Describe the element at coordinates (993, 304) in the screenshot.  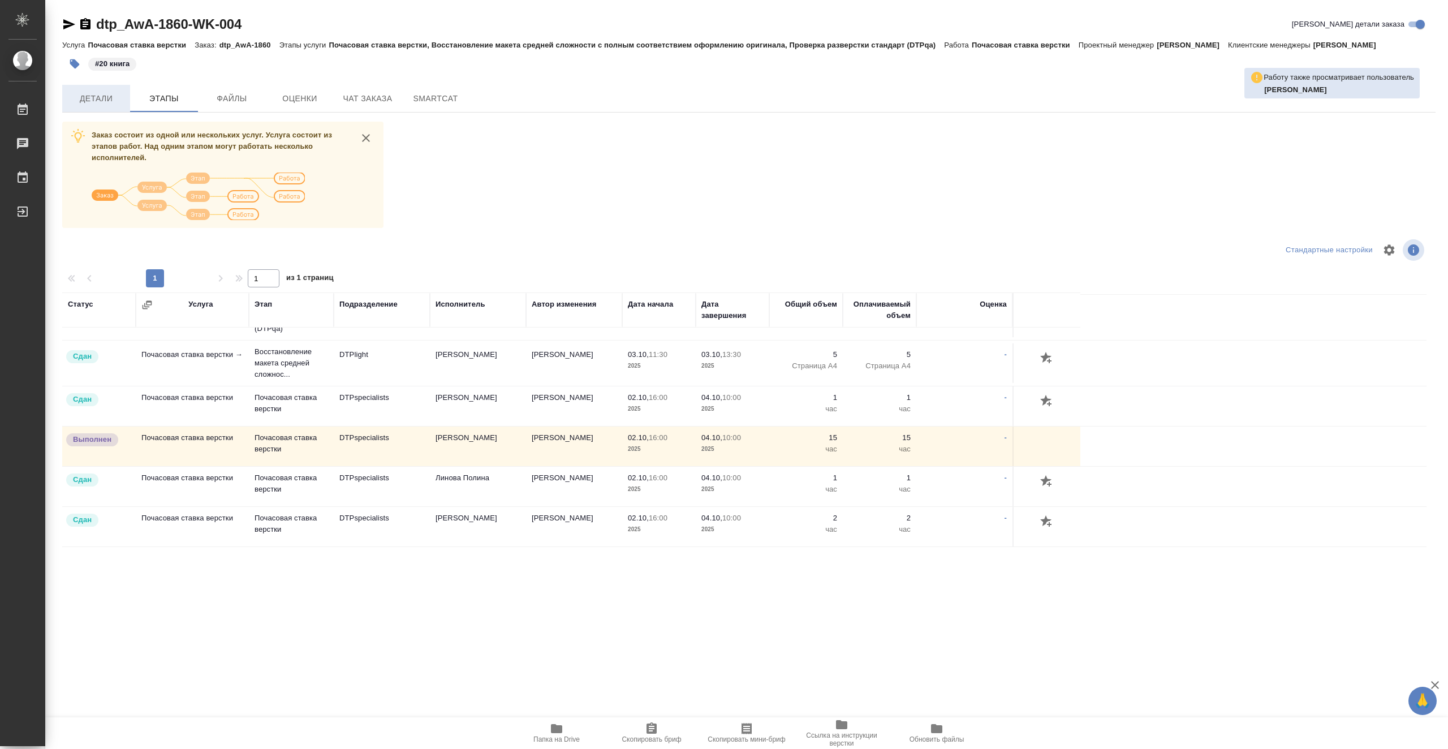
I see `div: Оценка` at that location.